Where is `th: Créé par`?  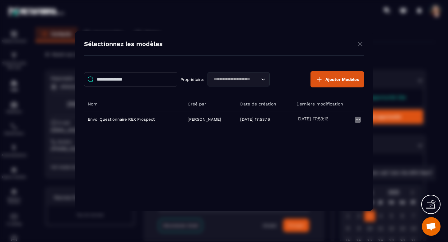 th: Créé par is located at coordinates (210, 104).